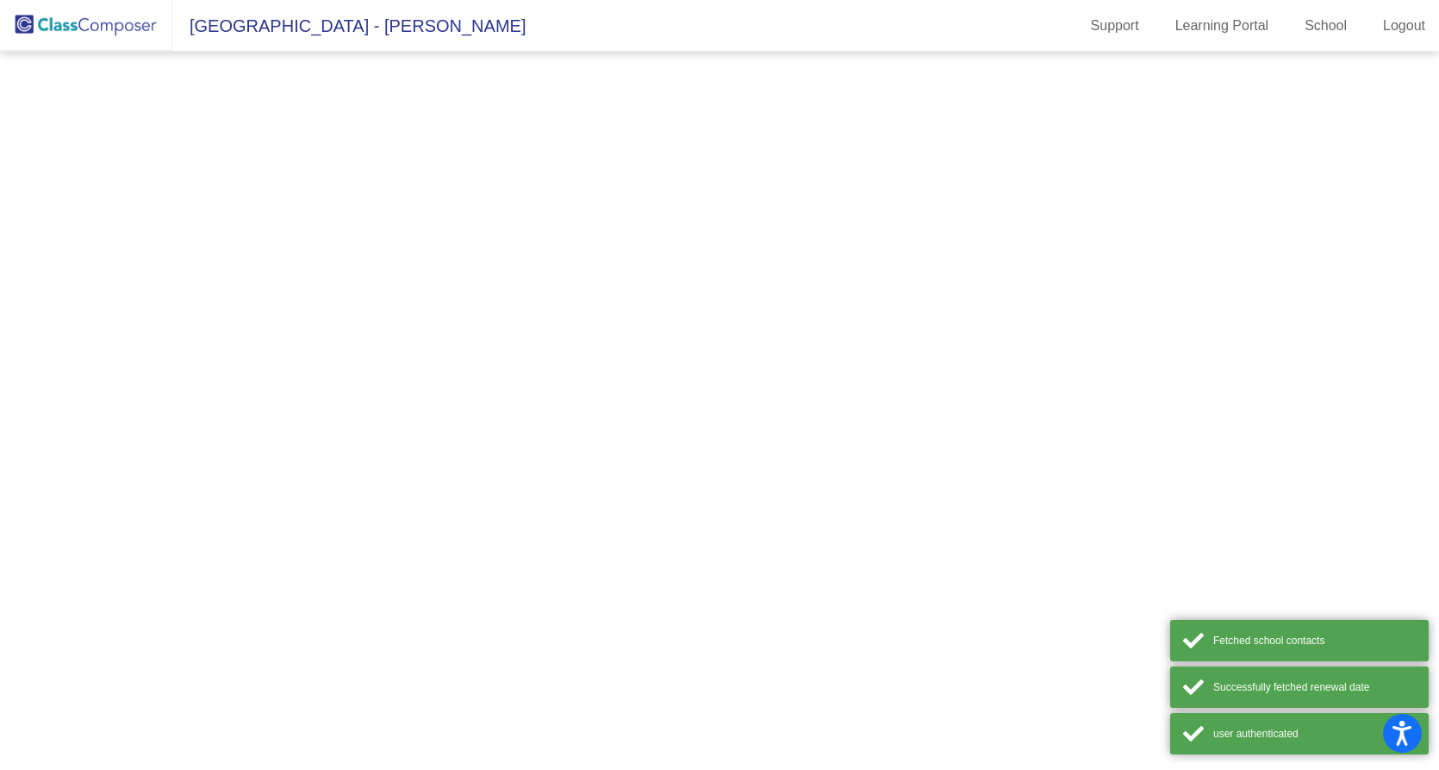 The width and height of the screenshot is (1439, 770). I want to click on div: user authenticated, so click(1314, 734).